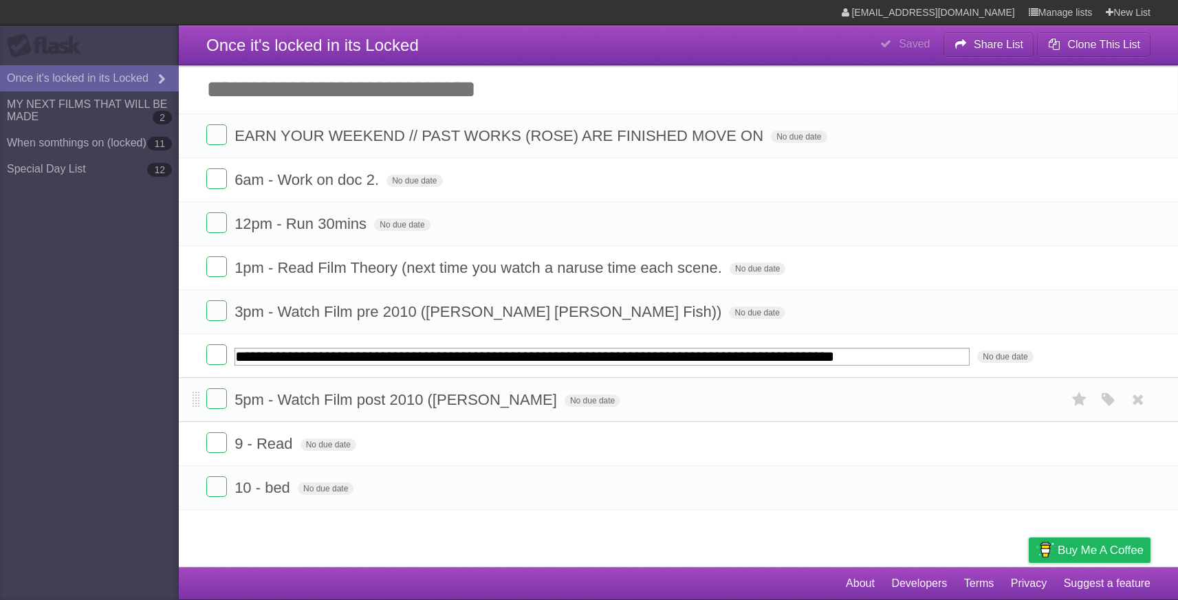 The image size is (1178, 600). I want to click on b: 12, so click(160, 170).